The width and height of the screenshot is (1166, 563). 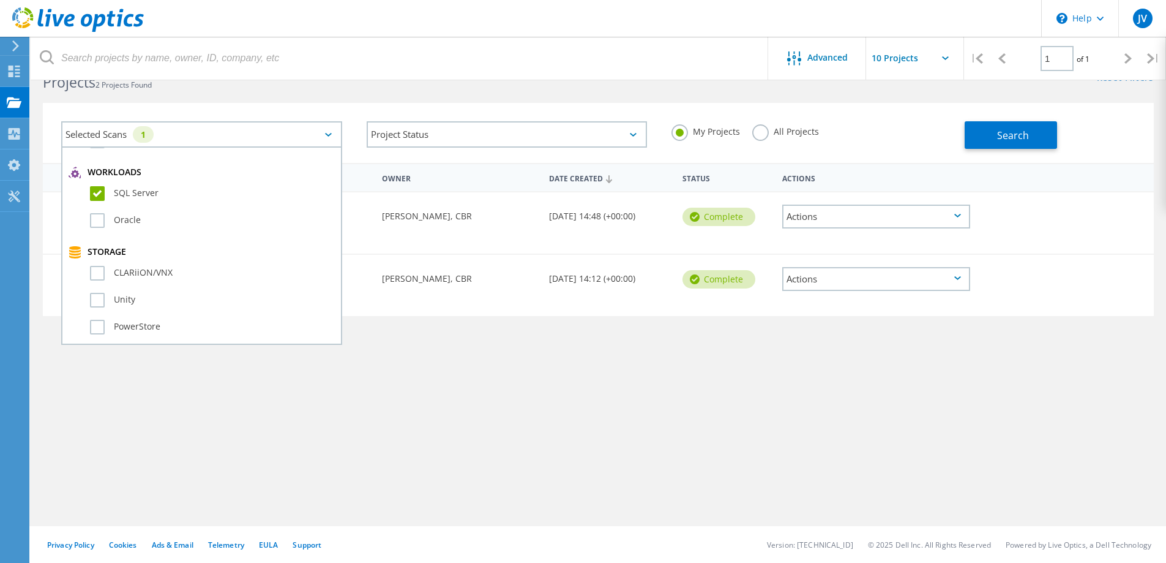 What do you see at coordinates (70, 544) in the screenshot?
I see `a: Privacy Policy` at bounding box center [70, 544].